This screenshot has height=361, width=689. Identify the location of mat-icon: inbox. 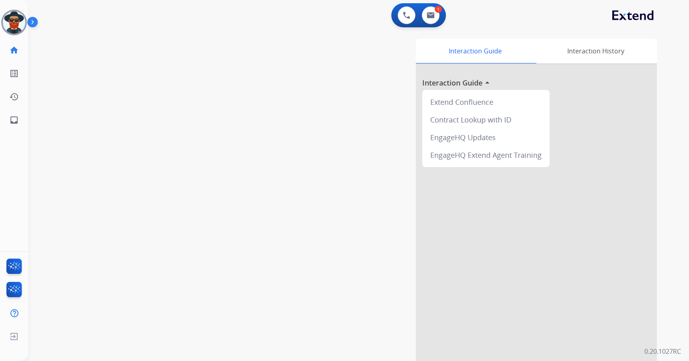
(14, 120).